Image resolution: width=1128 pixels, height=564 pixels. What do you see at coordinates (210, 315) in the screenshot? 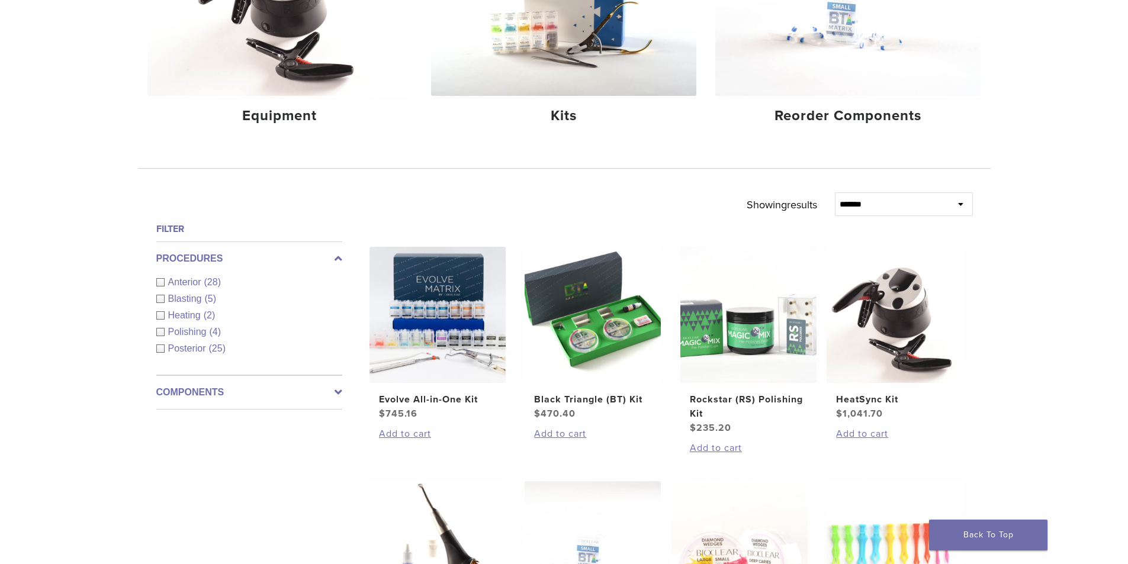
I see `span: (2)` at bounding box center [210, 315].